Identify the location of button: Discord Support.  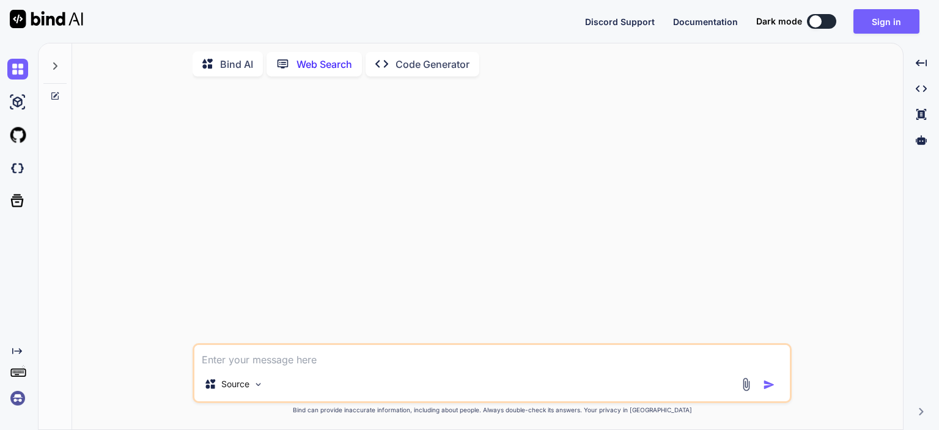
(620, 21).